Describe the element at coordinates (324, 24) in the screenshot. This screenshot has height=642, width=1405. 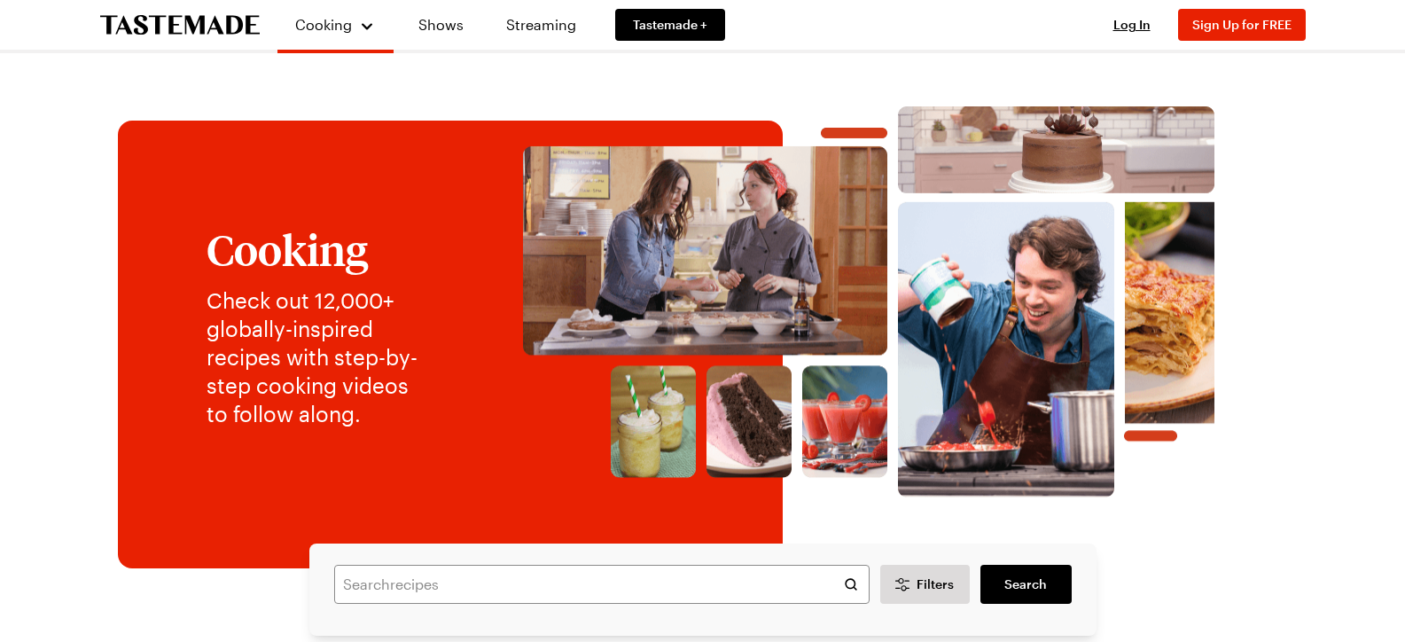
I see `span: Cooking` at that location.